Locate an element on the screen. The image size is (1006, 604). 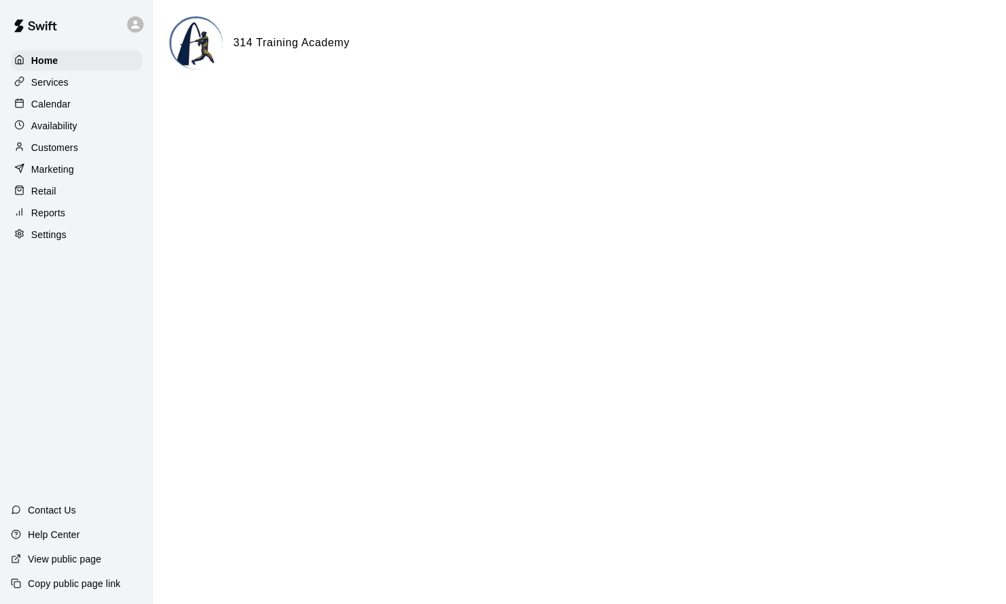
a: Settings is located at coordinates (76, 235).